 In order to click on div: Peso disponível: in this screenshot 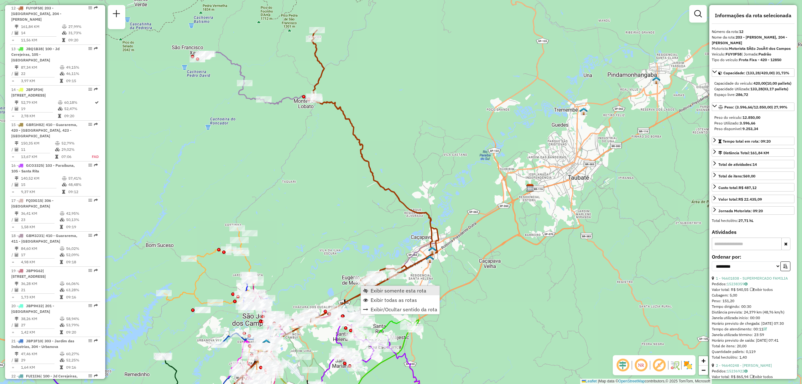, I will do `click(753, 129)`.